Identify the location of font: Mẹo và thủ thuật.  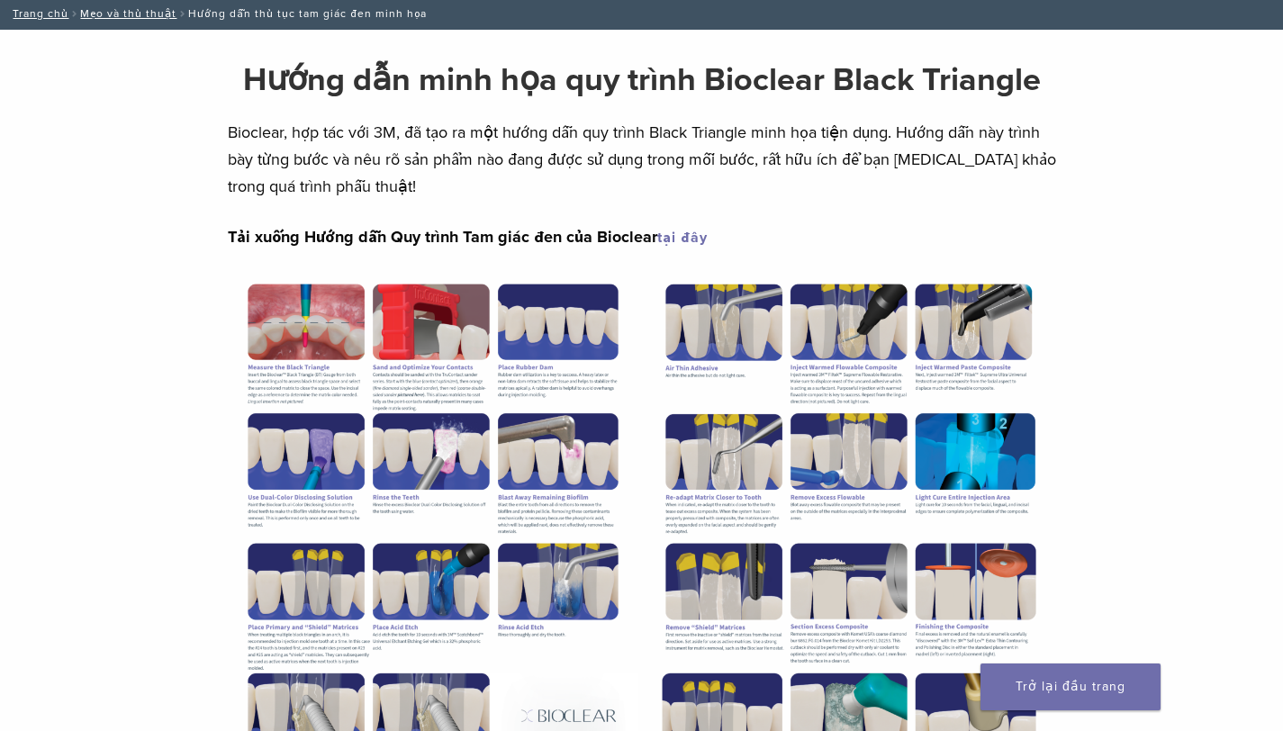
(128, 14).